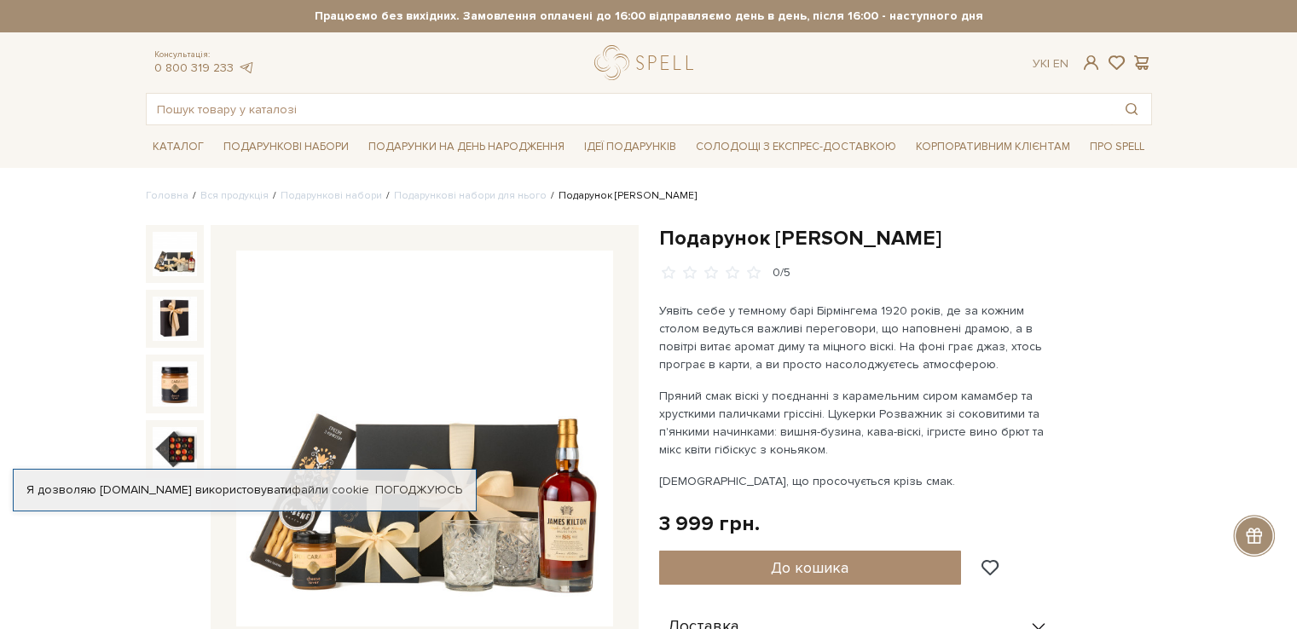 This screenshot has width=1297, height=629. I want to click on a: Подарункові набори для нього, so click(470, 195).